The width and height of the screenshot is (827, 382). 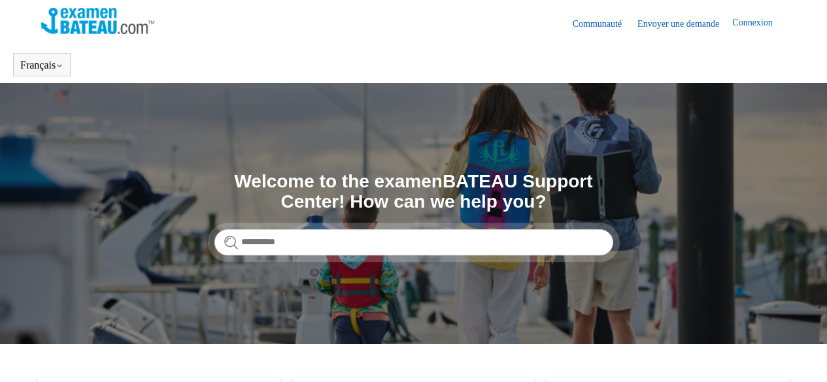 I want to click on h1: Welcome to the examenBATEAU Support Center! How can we help you?, so click(x=414, y=192).